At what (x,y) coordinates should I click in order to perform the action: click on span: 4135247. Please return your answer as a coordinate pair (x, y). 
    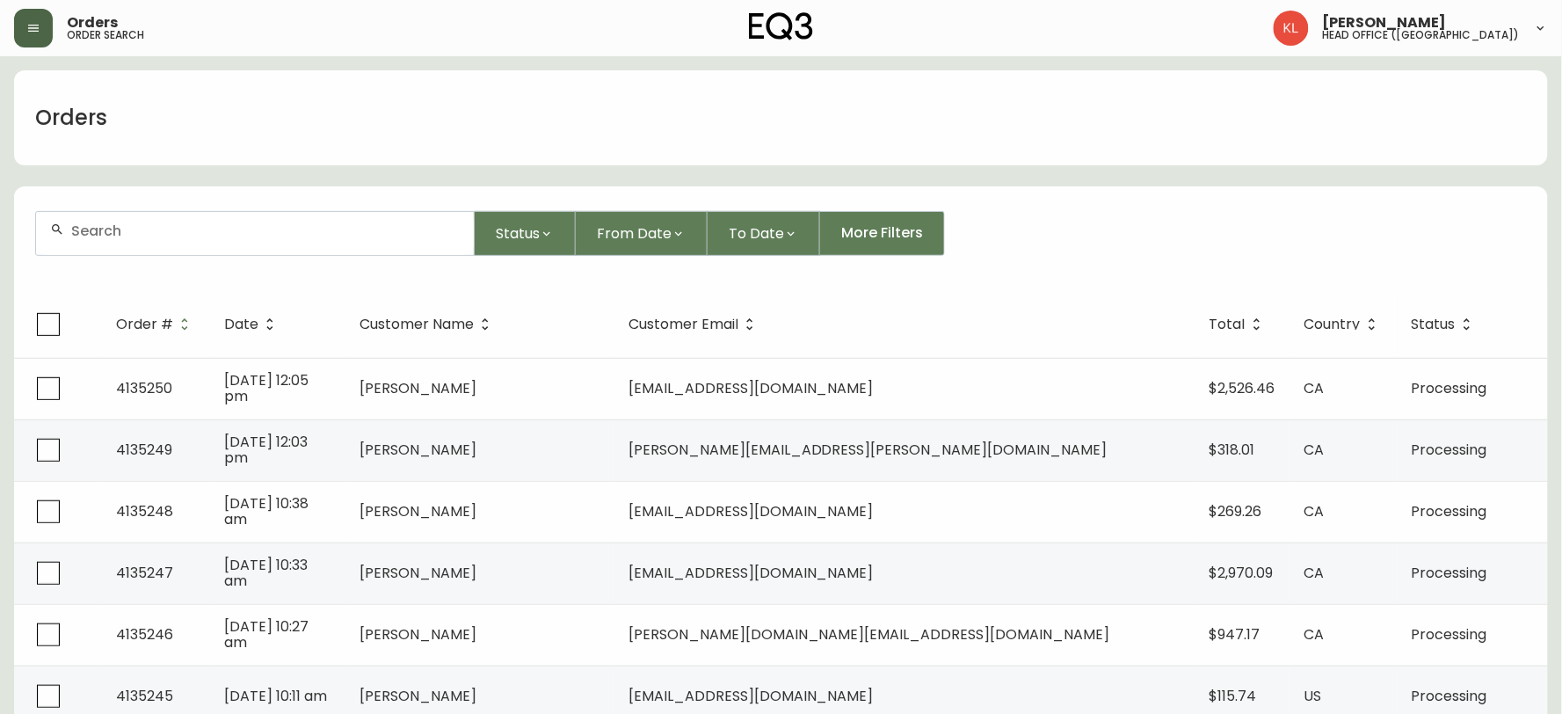
    Looking at the image, I should click on (144, 572).